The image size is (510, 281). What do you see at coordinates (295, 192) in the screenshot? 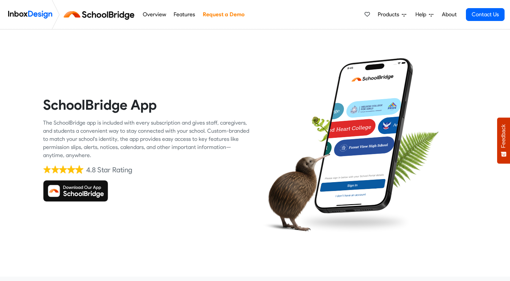
I see `img: kiwi_bird.png` at bounding box center [295, 192].